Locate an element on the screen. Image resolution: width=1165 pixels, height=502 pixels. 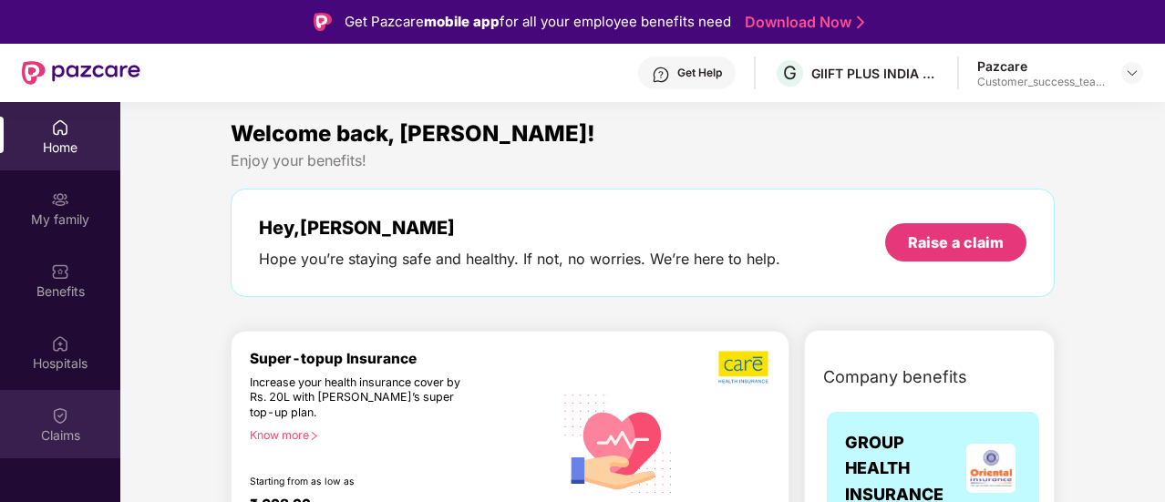
div: Get Help is located at coordinates (699, 73).